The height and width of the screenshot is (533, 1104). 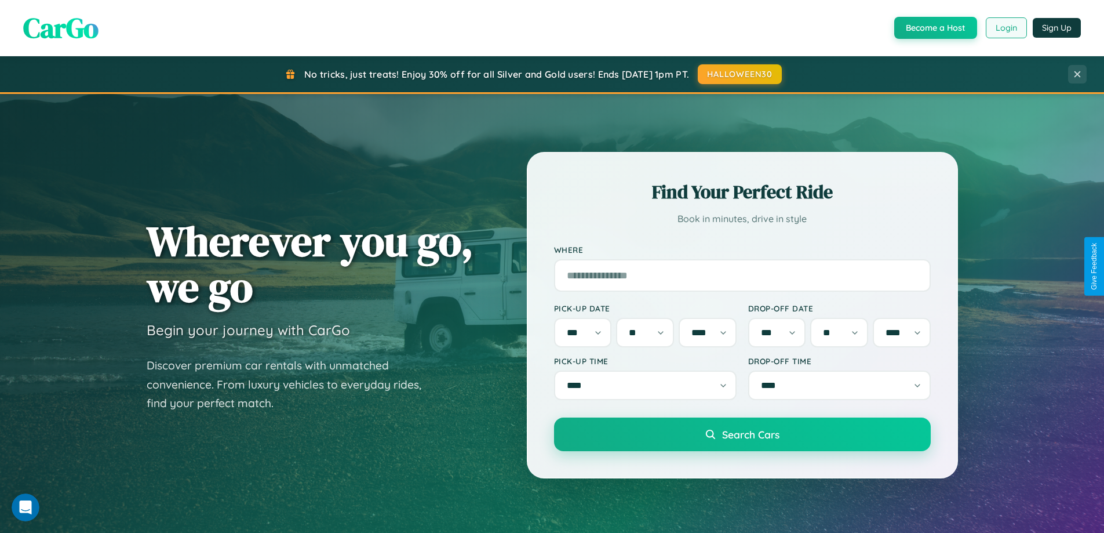 I want to click on span: Search Cars, so click(x=751, y=434).